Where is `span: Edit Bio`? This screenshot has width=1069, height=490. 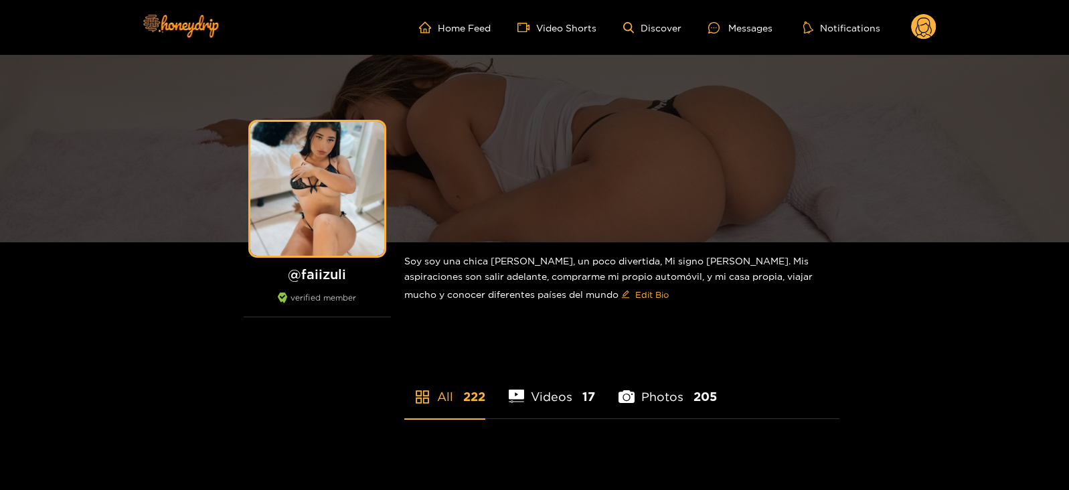
span: Edit Bio is located at coordinates (652, 294).